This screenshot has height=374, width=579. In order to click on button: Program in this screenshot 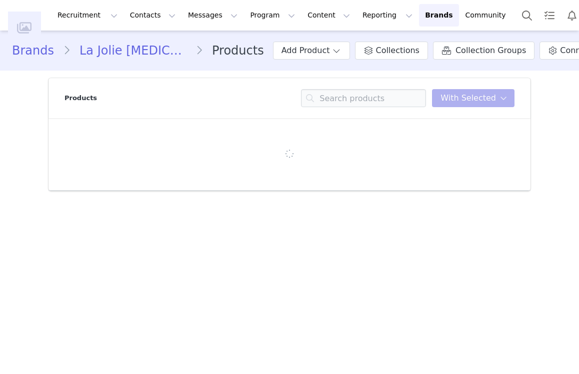, I will do `click(273, 15)`.